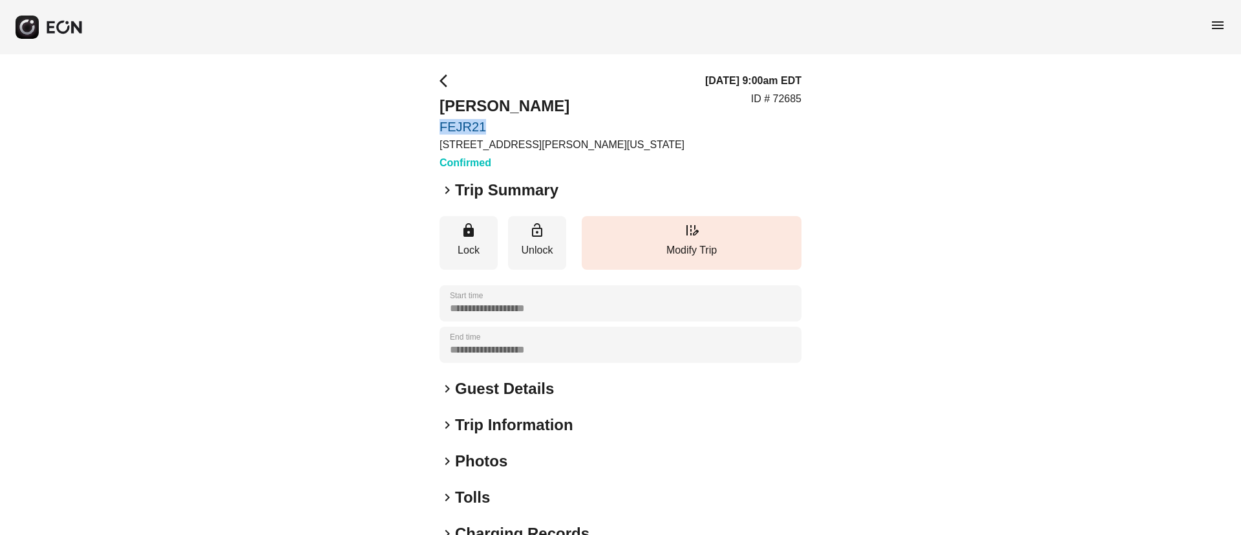  Describe the element at coordinates (481, 461) in the screenshot. I see `h2: Photos` at that location.